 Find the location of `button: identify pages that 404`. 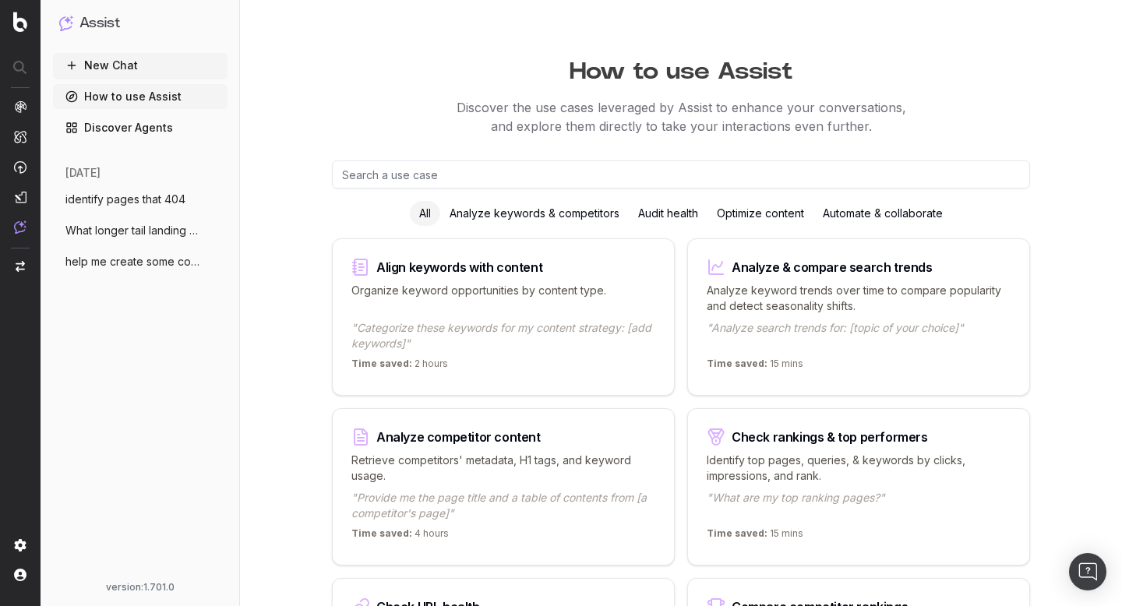

button: identify pages that 404 is located at coordinates (140, 199).